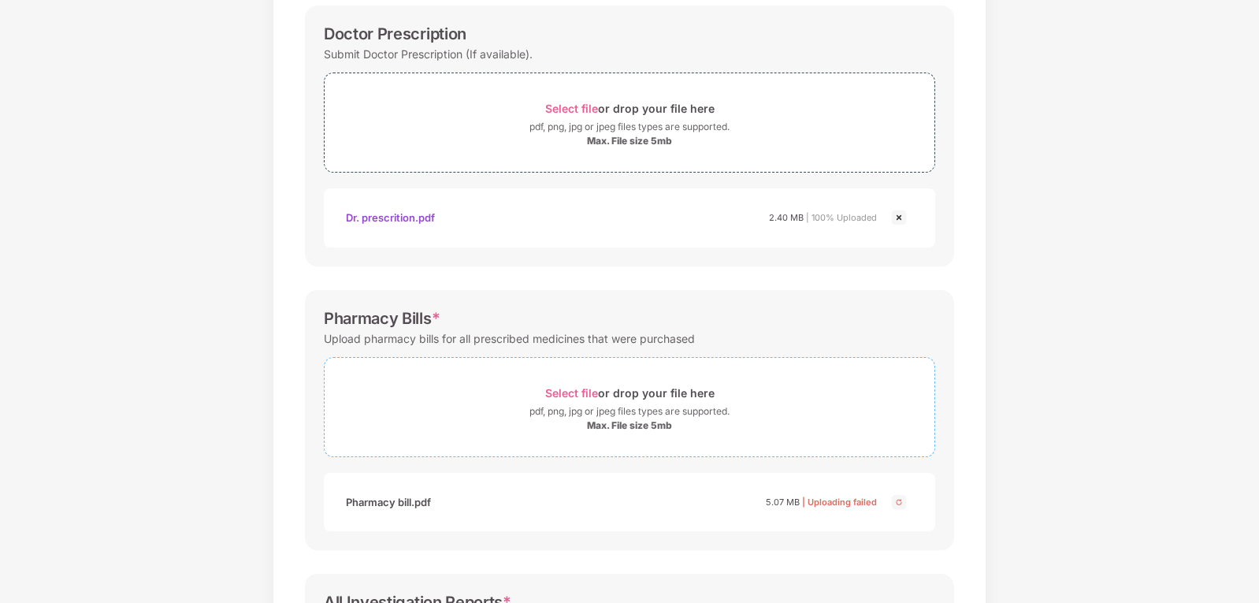 The width and height of the screenshot is (1259, 603). What do you see at coordinates (395, 34) in the screenshot?
I see `div: Doctor Prescription` at bounding box center [395, 34].